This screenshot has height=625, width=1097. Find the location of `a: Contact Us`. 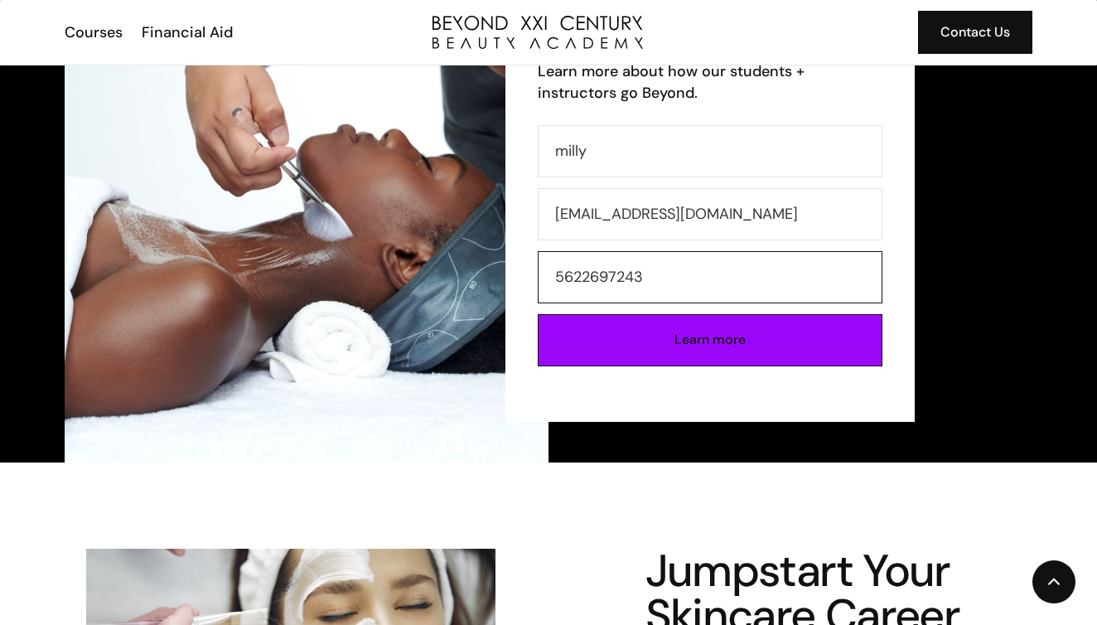

a: Contact Us is located at coordinates (975, 32).